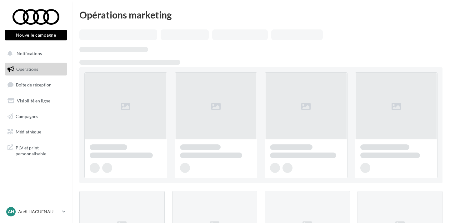 This screenshot has width=450, height=223. Describe the element at coordinates (36, 211) in the screenshot. I see `a: AH Audi HAGUENAU` at that location.